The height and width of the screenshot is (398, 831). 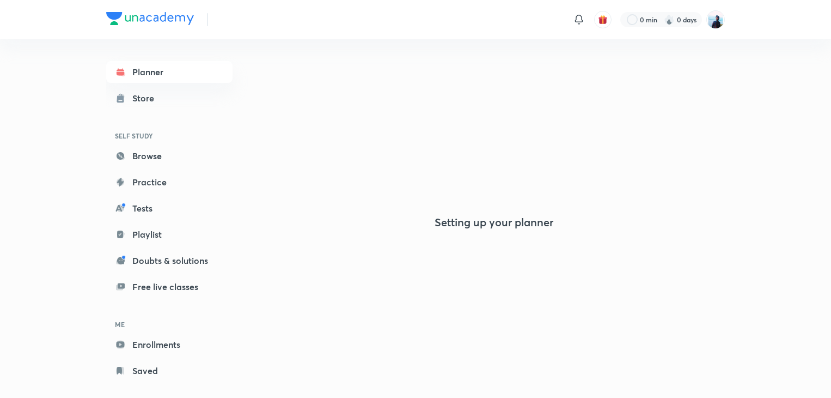 What do you see at coordinates (669, 20) in the screenshot?
I see `img: streak` at bounding box center [669, 20].